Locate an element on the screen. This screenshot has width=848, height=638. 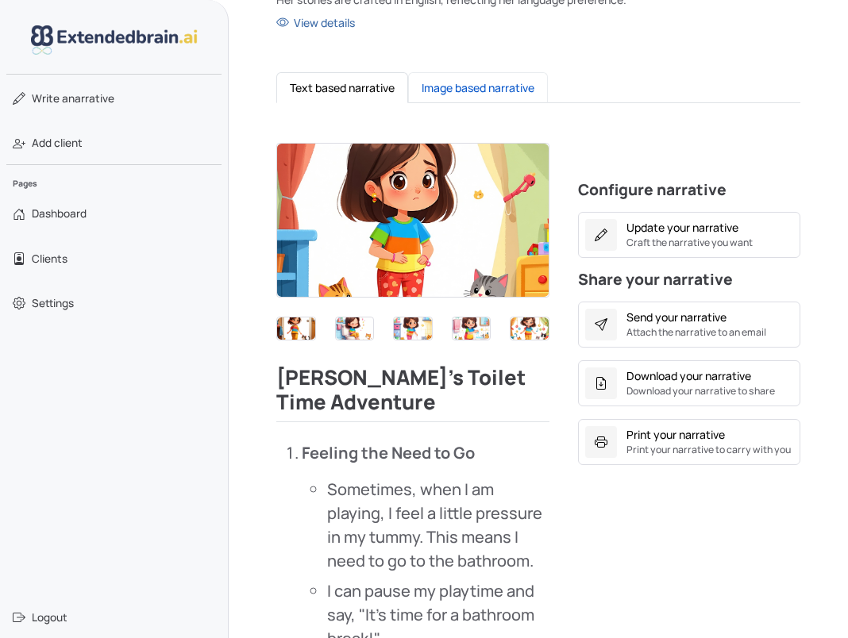
span: Add client is located at coordinates (57, 143).